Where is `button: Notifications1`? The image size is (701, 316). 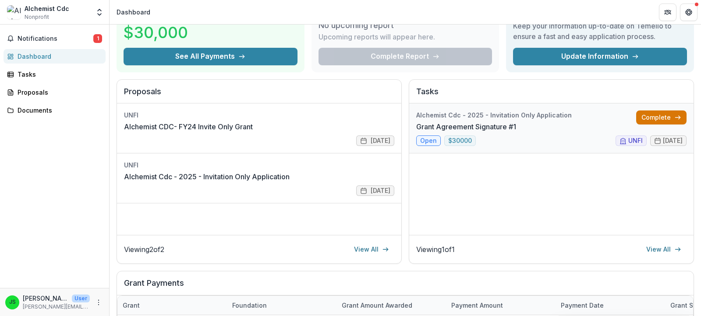 button: Notifications1 is located at coordinates (54, 39).